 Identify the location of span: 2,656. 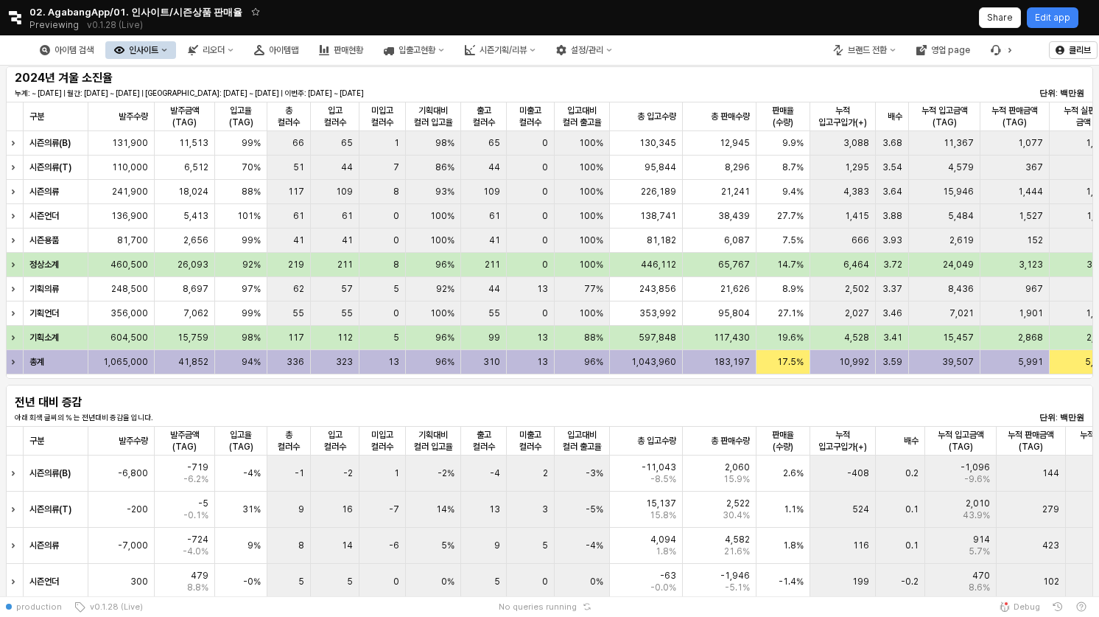
(196, 240).